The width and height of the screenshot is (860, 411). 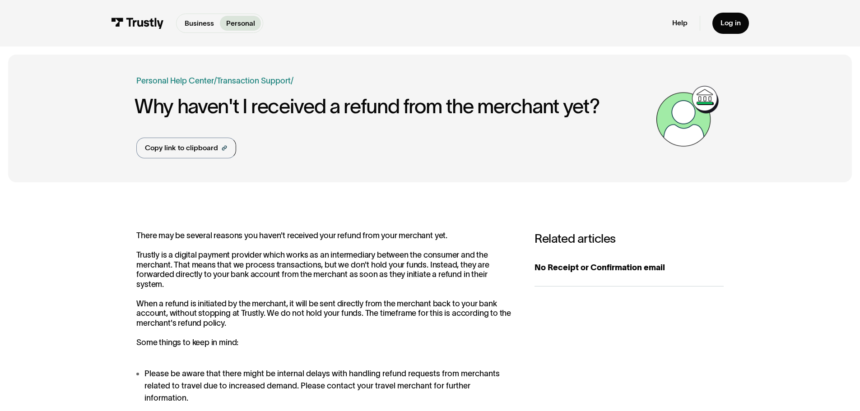 What do you see at coordinates (680, 23) in the screenshot?
I see `a: Help` at bounding box center [680, 23].